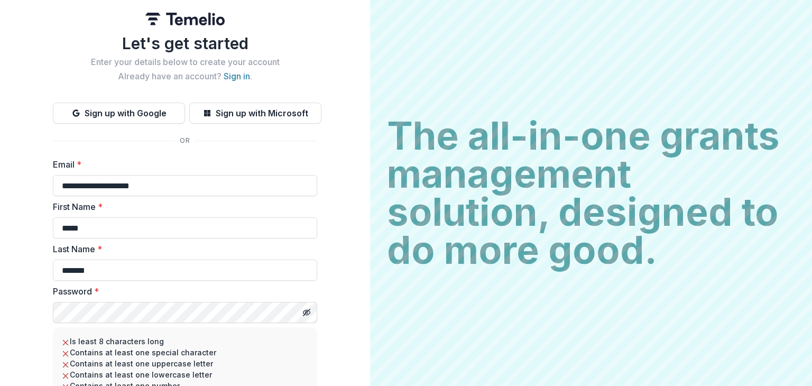  I want to click on li: Is least 8 characters long, so click(185, 341).